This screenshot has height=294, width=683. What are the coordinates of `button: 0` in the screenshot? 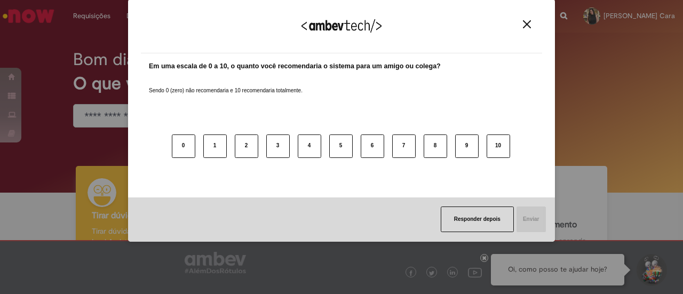 It's located at (184, 146).